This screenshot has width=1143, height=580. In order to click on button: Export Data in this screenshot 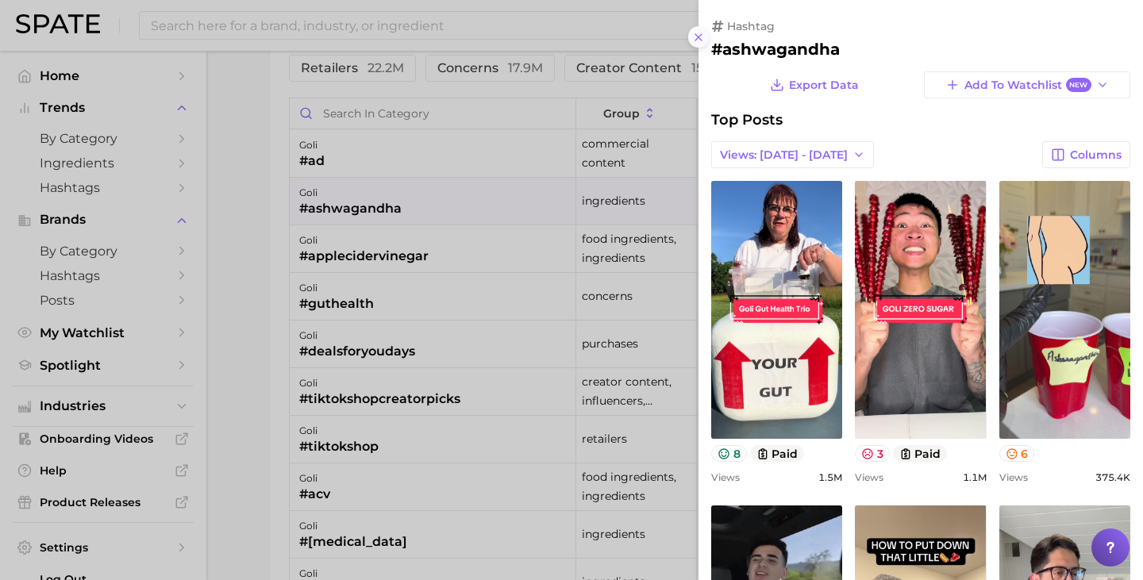, I will do `click(814, 85)`.